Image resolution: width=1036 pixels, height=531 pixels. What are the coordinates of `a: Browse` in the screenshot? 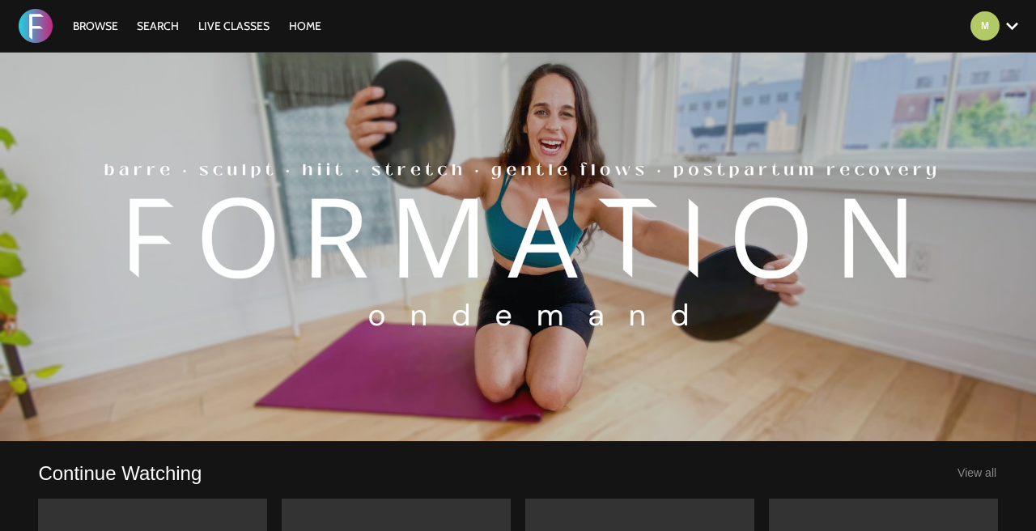 It's located at (96, 26).